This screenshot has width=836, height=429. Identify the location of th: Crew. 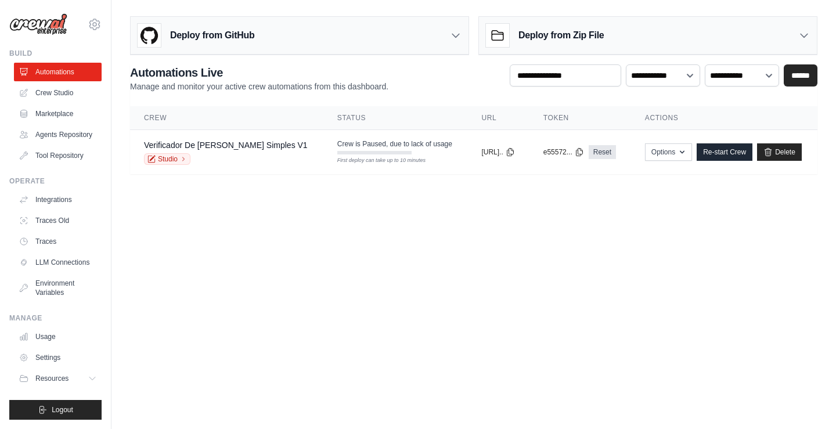
(227, 118).